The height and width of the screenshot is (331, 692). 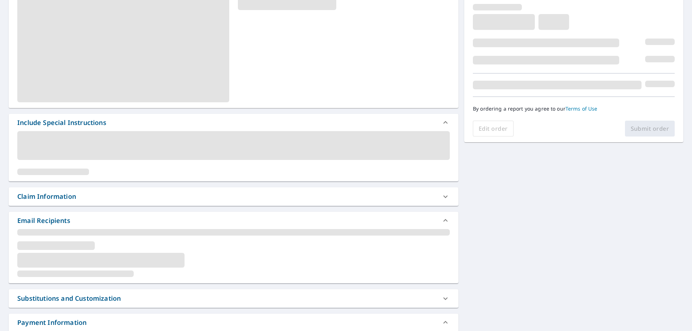 I want to click on a: Terms of Use, so click(x=581, y=108).